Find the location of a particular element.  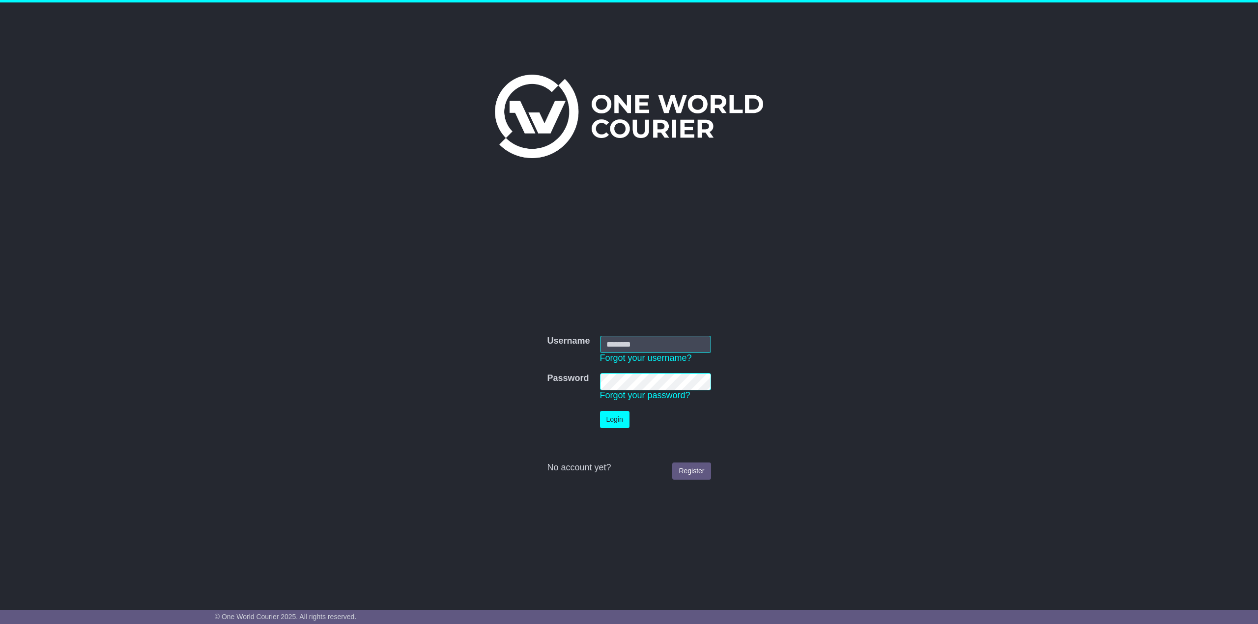

img: One World is located at coordinates (629, 116).